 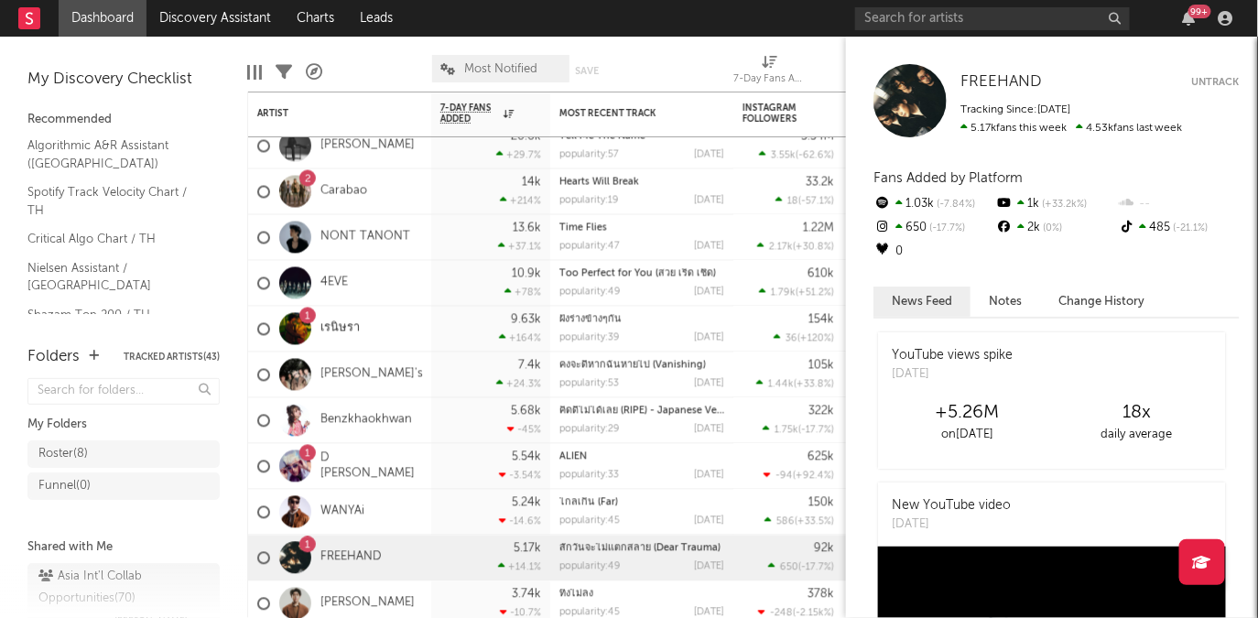 I want to click on a: Benzkhaokhwan, so click(x=366, y=420).